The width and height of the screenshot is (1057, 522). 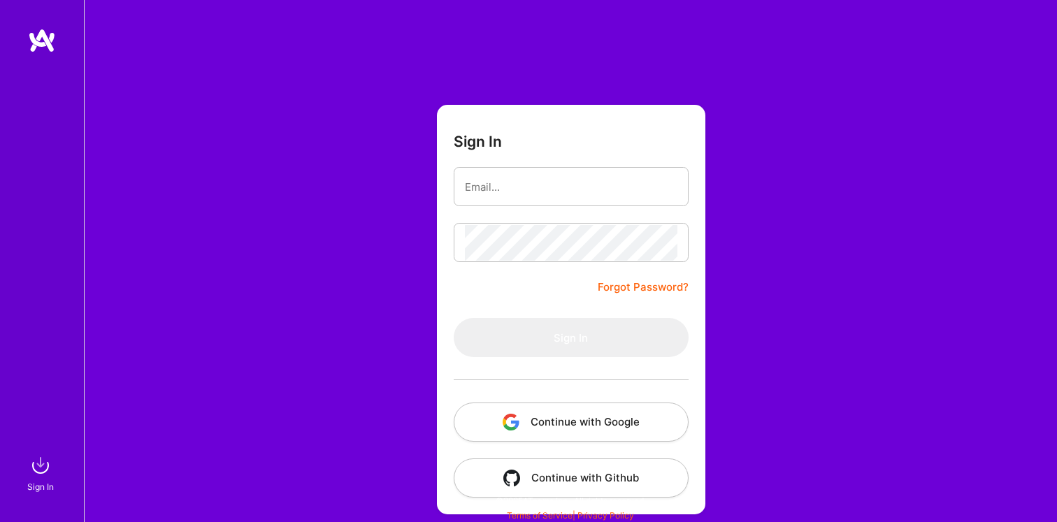 What do you see at coordinates (41, 466) in the screenshot?
I see `img: sign in` at bounding box center [41, 466].